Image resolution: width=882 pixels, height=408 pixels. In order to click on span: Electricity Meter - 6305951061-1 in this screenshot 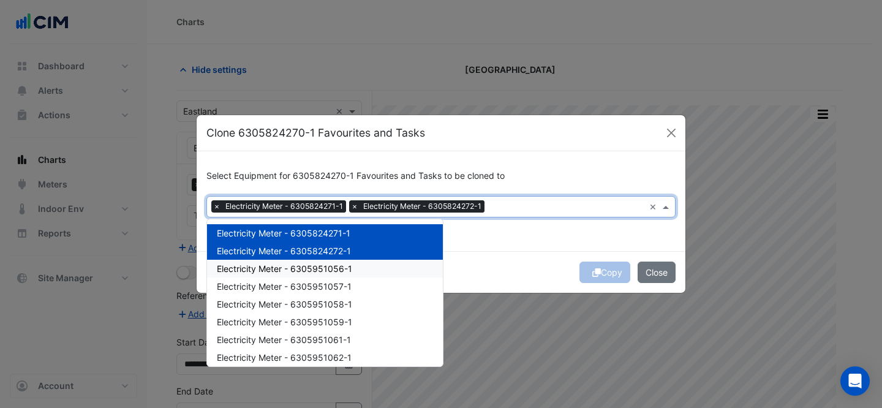, I will do `click(284, 339)`.